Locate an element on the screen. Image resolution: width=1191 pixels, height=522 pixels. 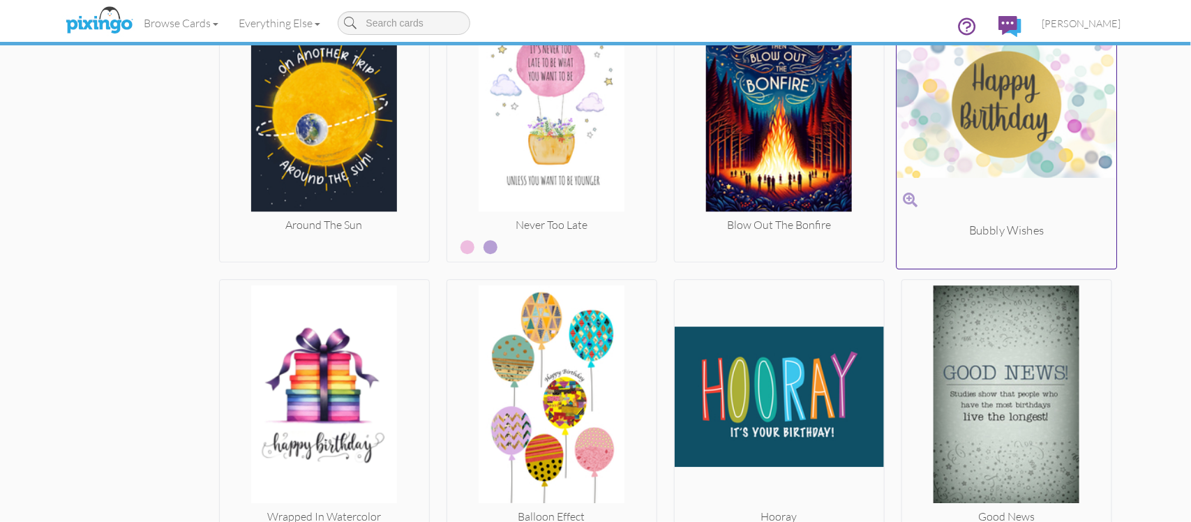
div: Blow Out The Bonfire is located at coordinates (779, 225).